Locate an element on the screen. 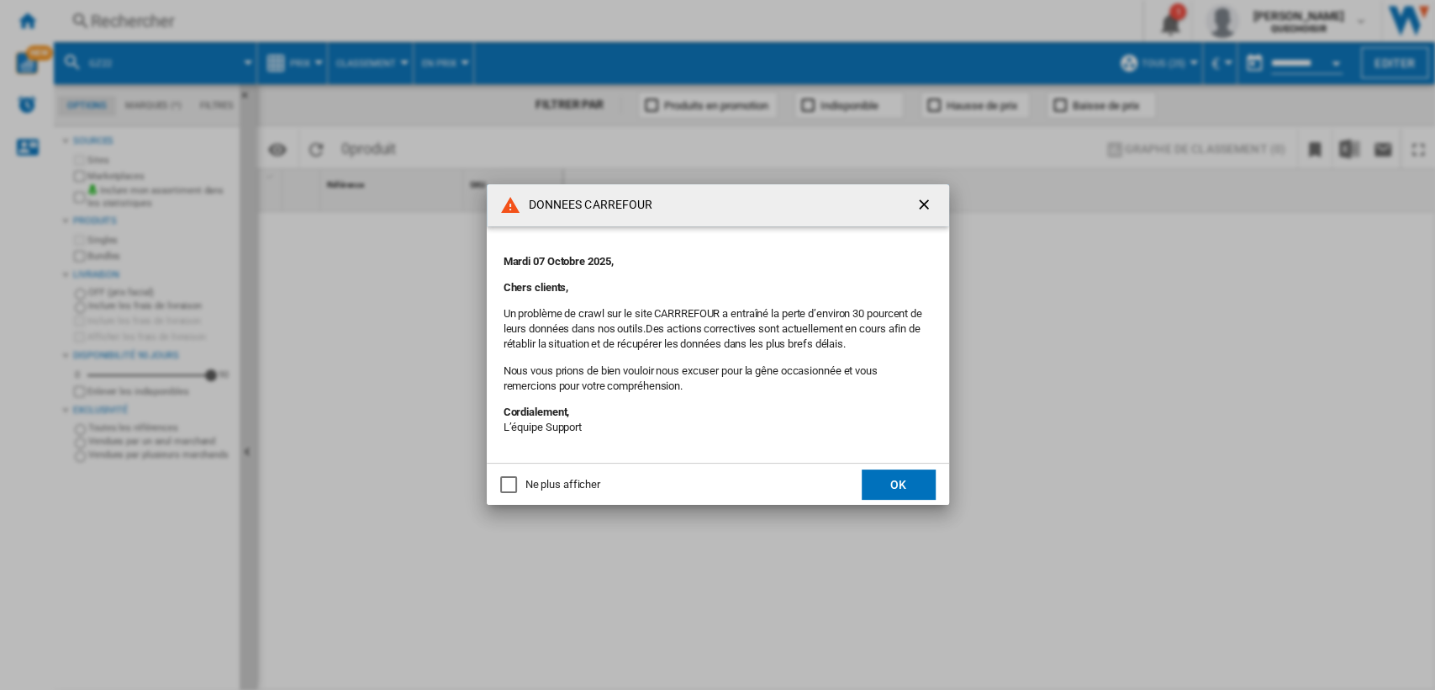 The height and width of the screenshot is (690, 1435). p: Un problème de crawl sur le site CARRREFOUR a entraîné la perte d’environ 30 pourcent de leurs do... is located at coordinates (718, 329).